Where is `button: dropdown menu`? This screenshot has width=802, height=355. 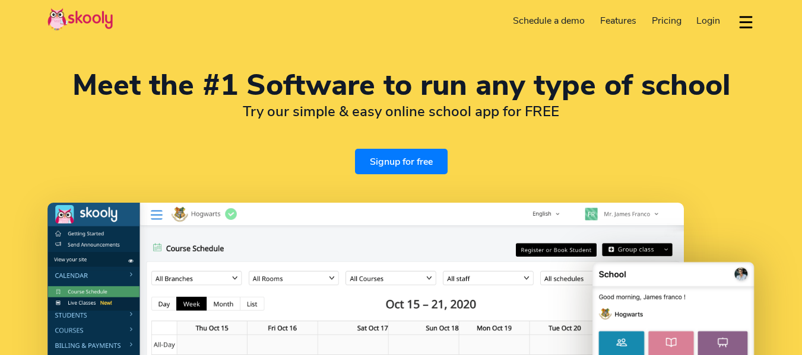
button: dropdown menu is located at coordinates (745, 22).